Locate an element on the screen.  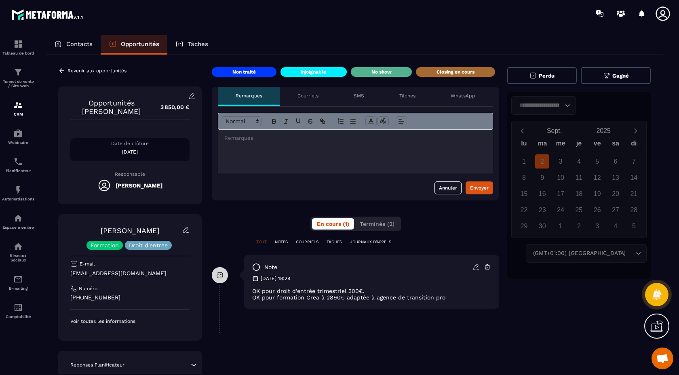
a: emailemailE-mailing is located at coordinates (18, 282).